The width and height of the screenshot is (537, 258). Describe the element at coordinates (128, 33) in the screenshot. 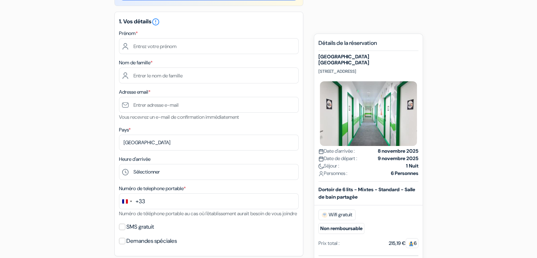

I see `label: Prénom` at that location.